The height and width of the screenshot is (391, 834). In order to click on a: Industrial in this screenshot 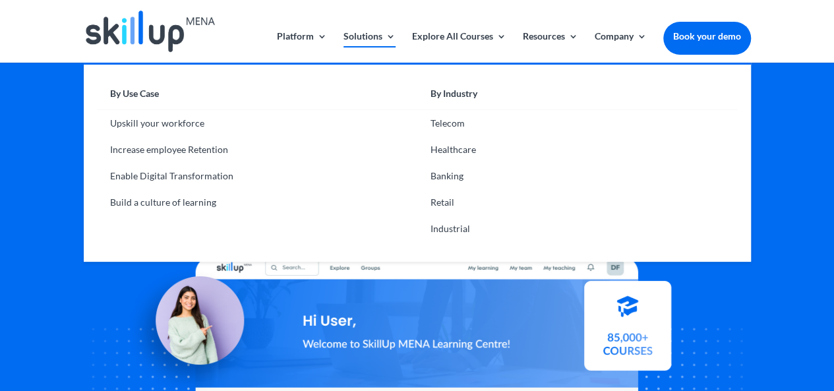, I will do `click(577, 229)`.